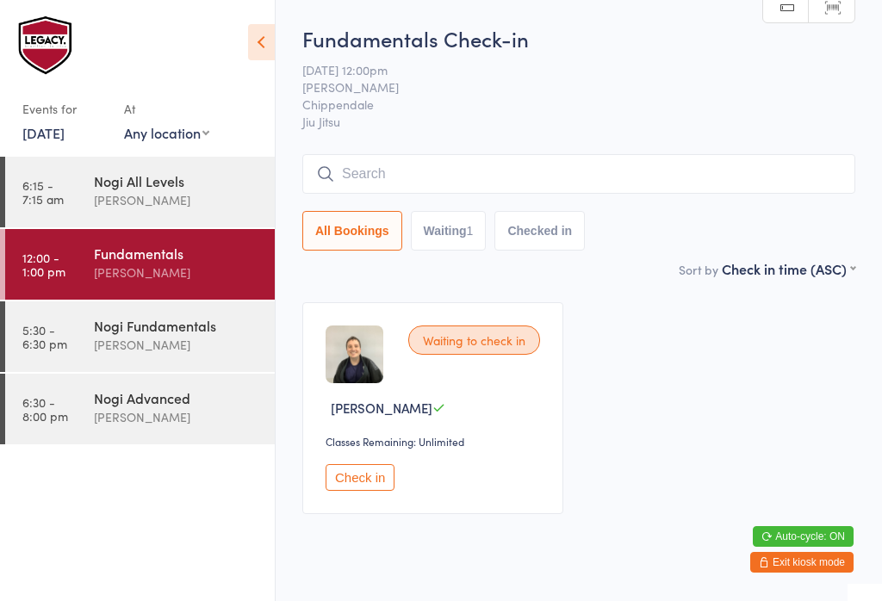  What do you see at coordinates (579, 174) in the screenshot?
I see `input: Search` at bounding box center [579, 174].